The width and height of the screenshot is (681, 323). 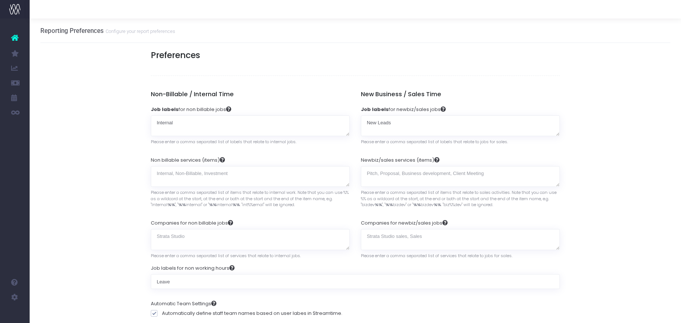 What do you see at coordinates (460, 197) in the screenshot?
I see `span: Please enter a comma separated list of items that relate to sales activities. Note that you can u...` at bounding box center [460, 197].